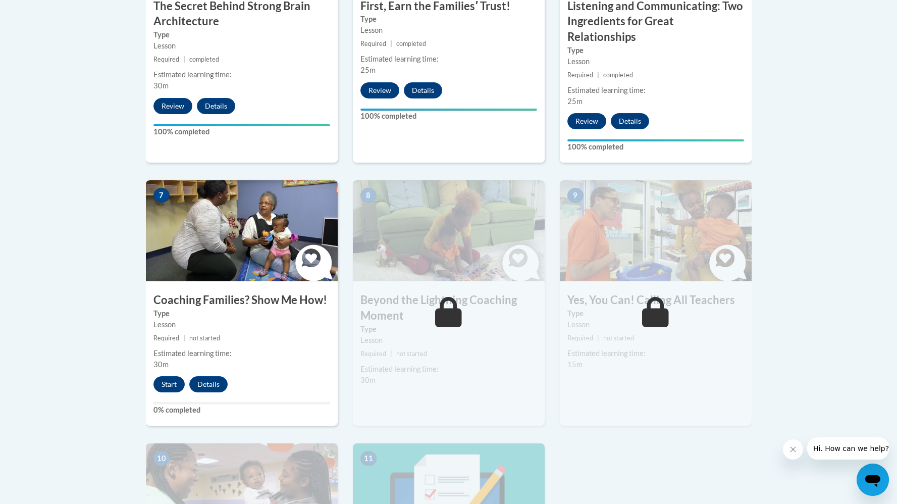 This screenshot has width=897, height=504. What do you see at coordinates (576, 195) in the screenshot?
I see `span: 9` at bounding box center [576, 195].